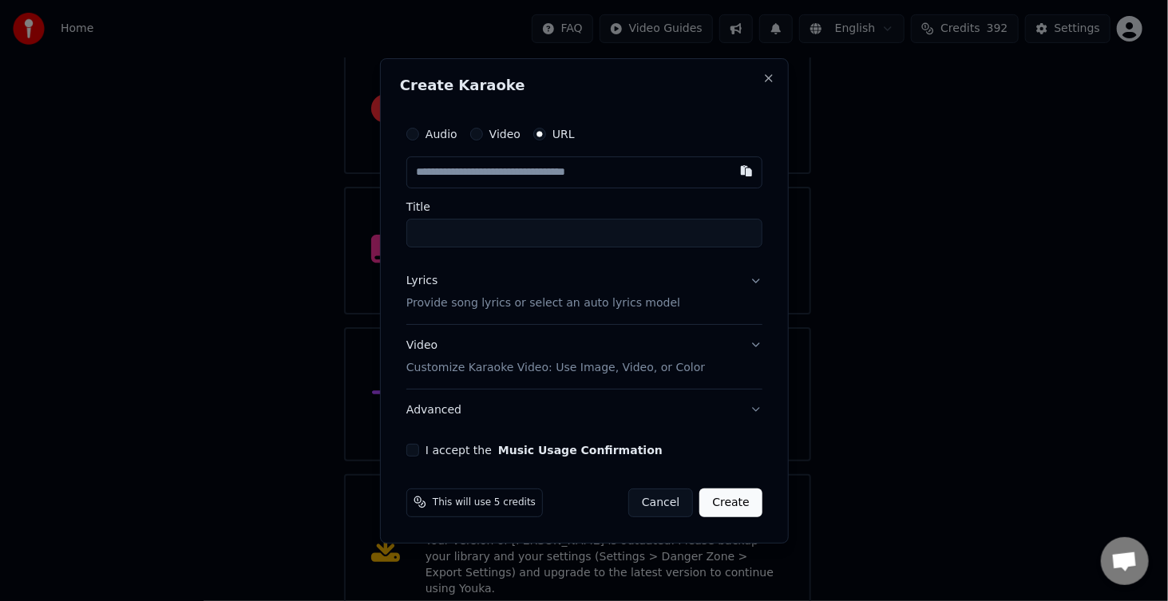 This screenshot has width=1168, height=601. Describe the element at coordinates (544, 449) in the screenshot. I see `label: I accept the` at that location.